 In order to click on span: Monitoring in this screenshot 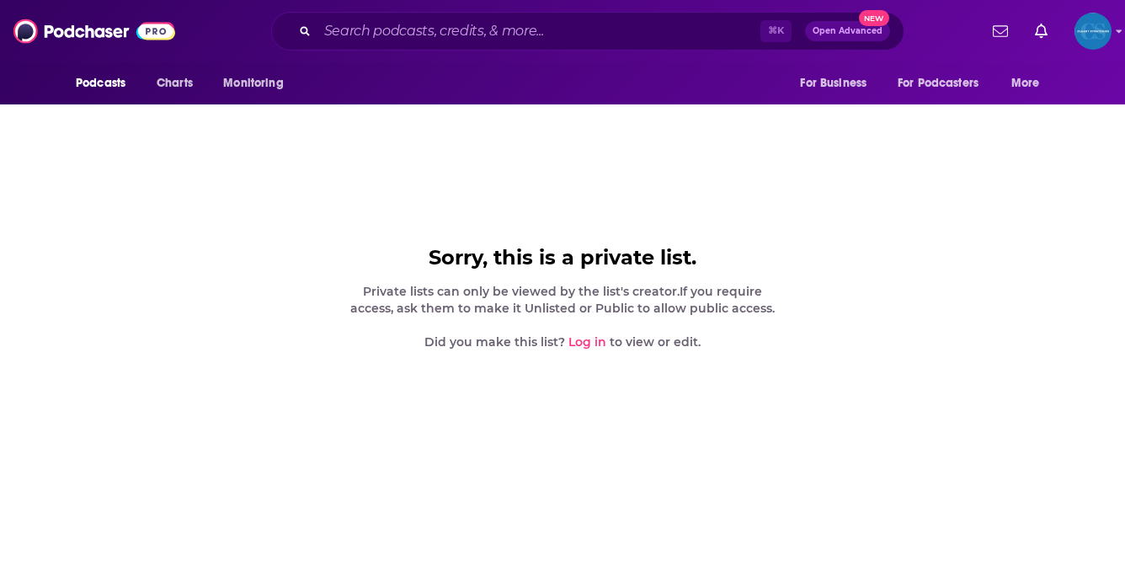, I will do `click(253, 83)`.